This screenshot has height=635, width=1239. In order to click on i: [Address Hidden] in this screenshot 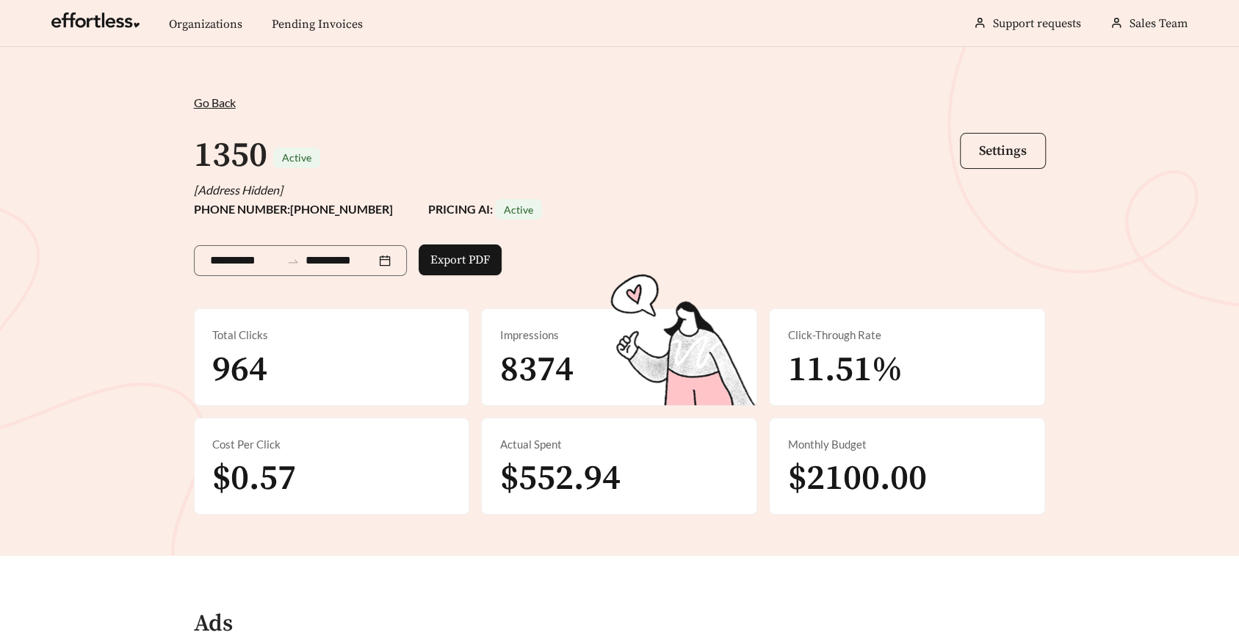, I will do `click(238, 189)`.